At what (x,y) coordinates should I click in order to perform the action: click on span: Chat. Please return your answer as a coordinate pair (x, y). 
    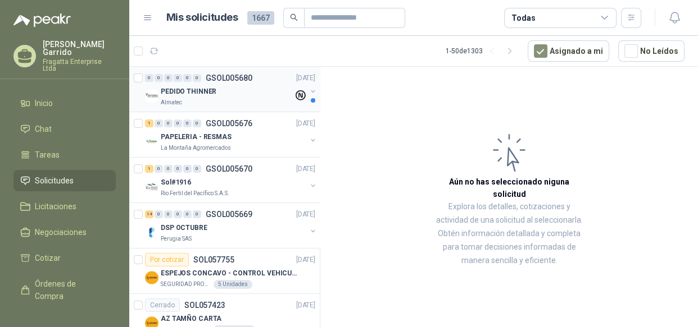
    Looking at the image, I should click on (43, 129).